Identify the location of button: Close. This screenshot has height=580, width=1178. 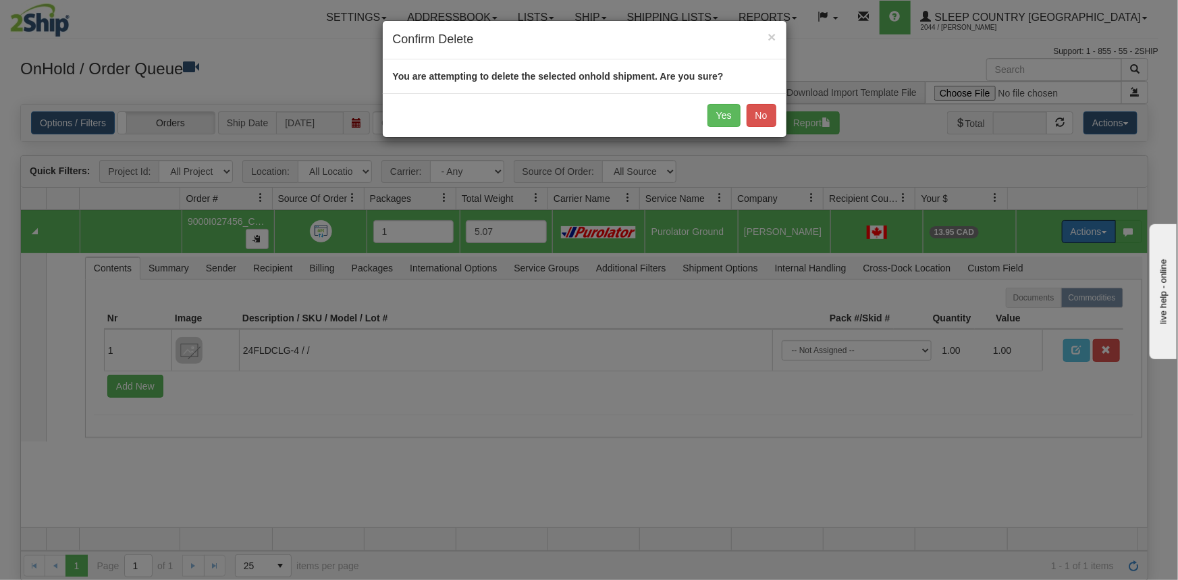
(772, 36).